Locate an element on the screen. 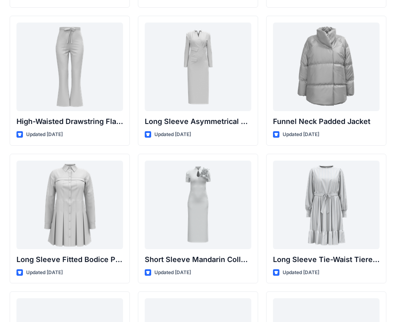  a: Short Sleeve Mandarin Collar Sheath Dress with Floral Appliqué is located at coordinates (198, 205).